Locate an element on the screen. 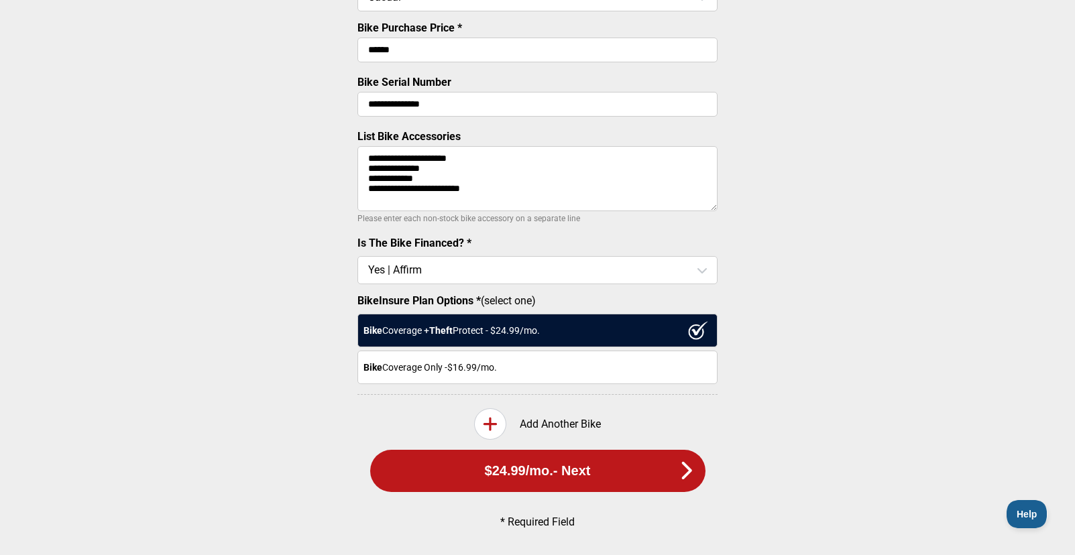 This screenshot has width=1075, height=555. label: Bike Serial Number is located at coordinates (404, 82).